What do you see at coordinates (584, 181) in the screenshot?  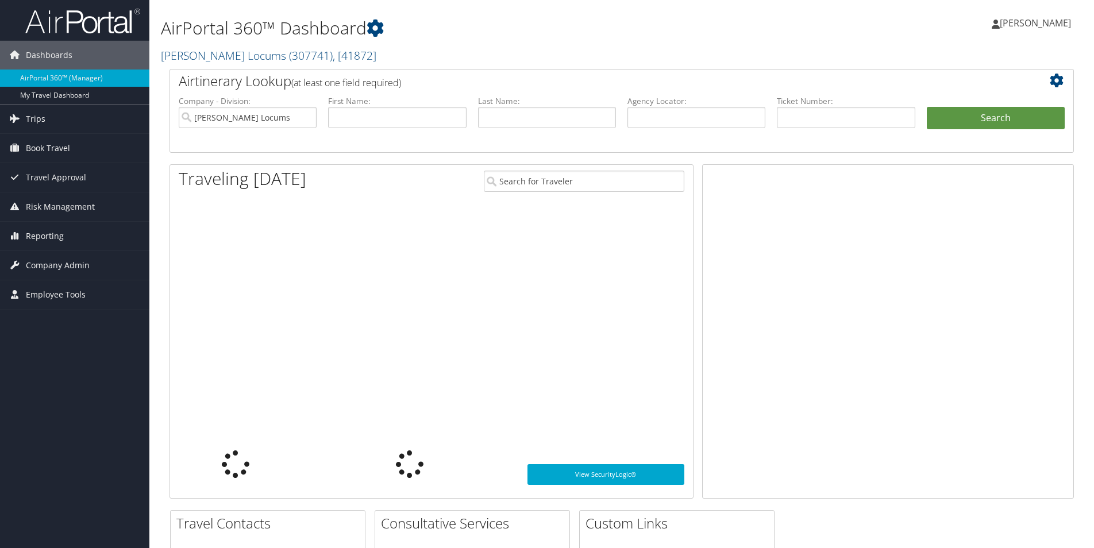 I see `input: Search for Traveler` at bounding box center [584, 181].